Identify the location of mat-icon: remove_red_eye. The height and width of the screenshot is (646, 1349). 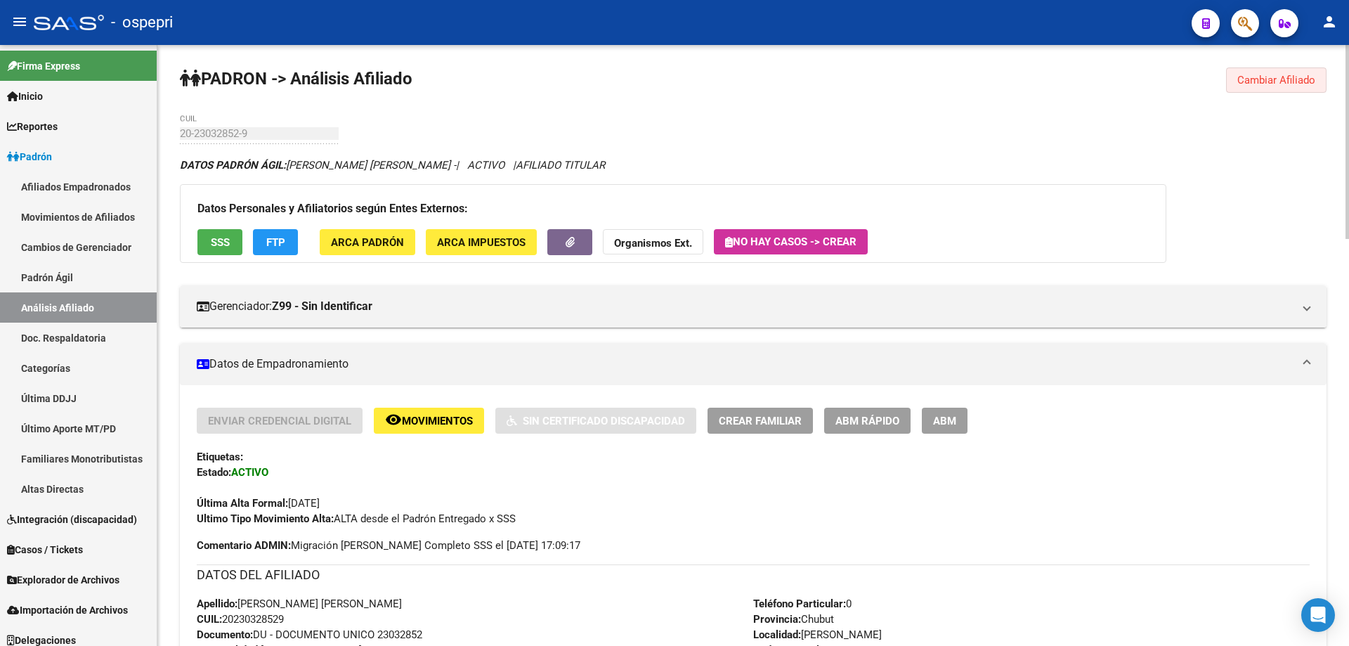
(393, 419).